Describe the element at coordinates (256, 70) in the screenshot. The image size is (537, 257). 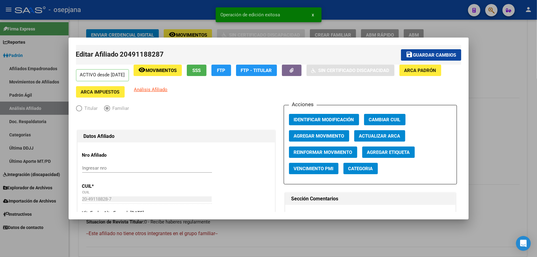
I see `button: FTP - Titular` at that location.